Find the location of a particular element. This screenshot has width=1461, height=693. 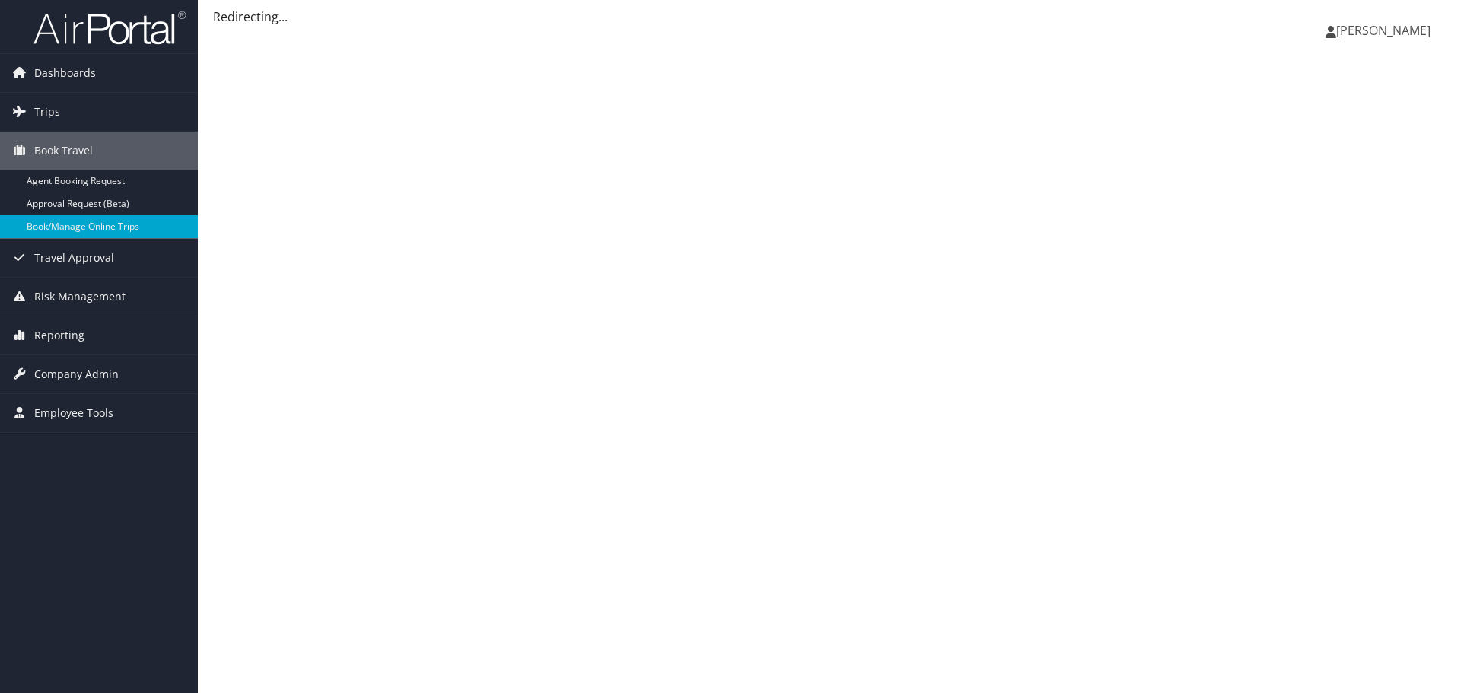

img: airportal-logo.png is located at coordinates (110, 27).